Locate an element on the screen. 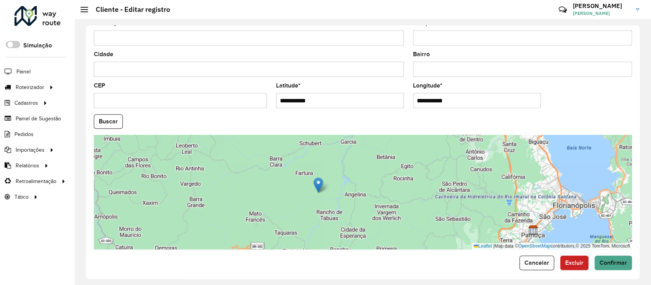 The height and width of the screenshot is (285, 651). a: Contato Rápido is located at coordinates (563, 10).